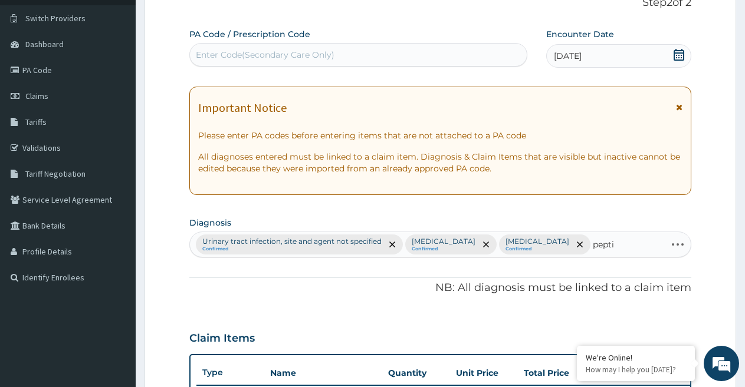  I want to click on div: We're Online!, so click(636, 358).